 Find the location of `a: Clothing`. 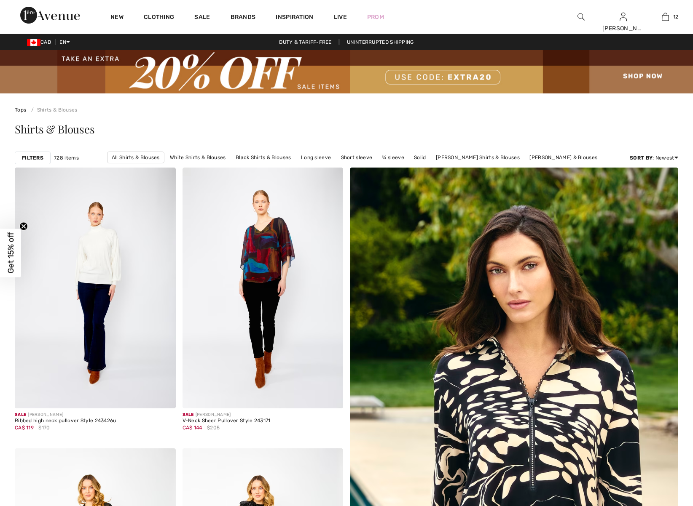

a: Clothing is located at coordinates (159, 18).